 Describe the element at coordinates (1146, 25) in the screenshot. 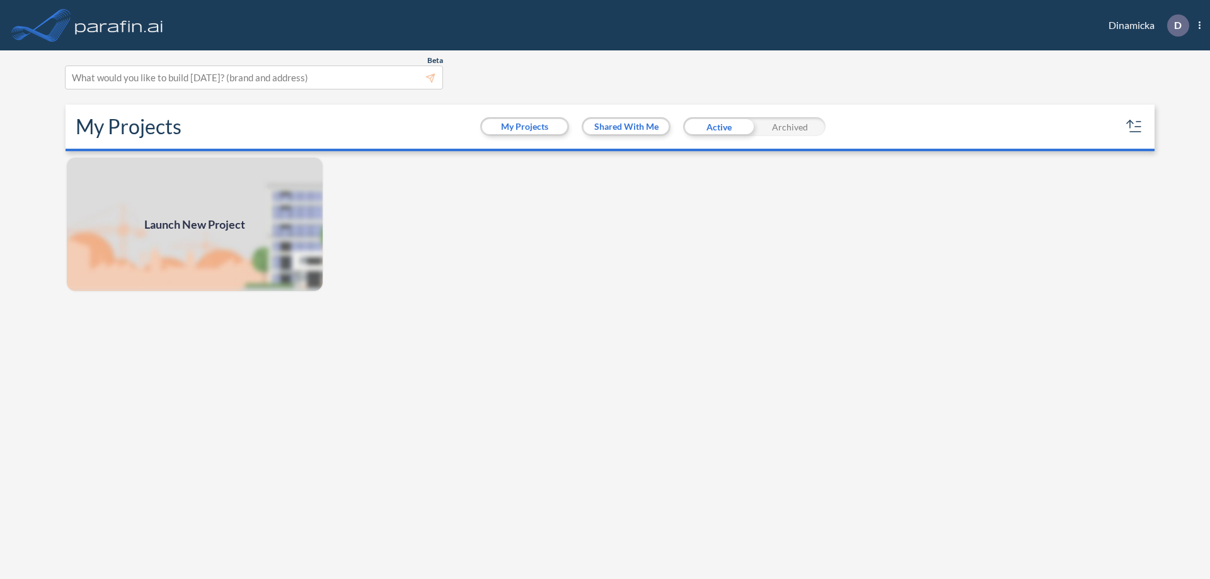

I see `div: Dinamicka` at that location.